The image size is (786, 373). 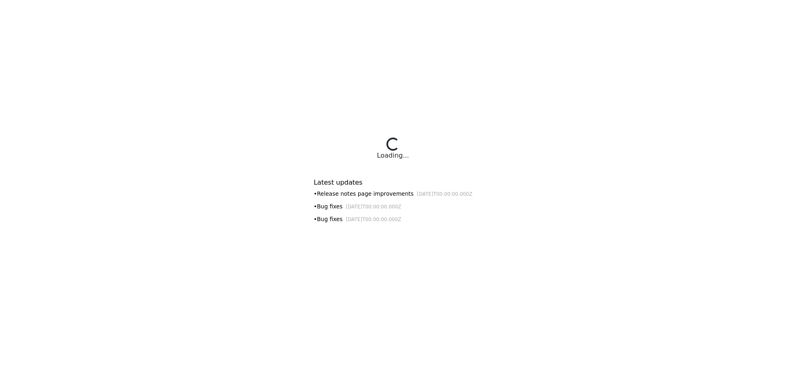 What do you see at coordinates (393, 156) in the screenshot?
I see `div: Loading...` at bounding box center [393, 156].